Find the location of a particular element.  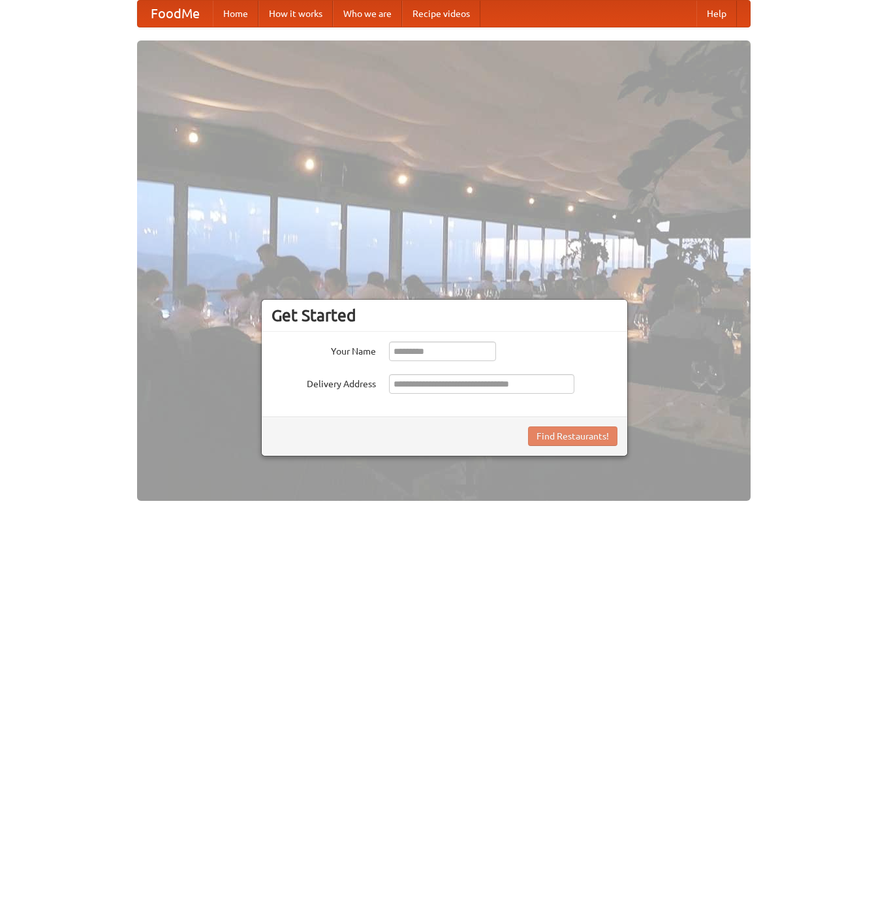

a: Who we are is located at coordinates (368, 14).